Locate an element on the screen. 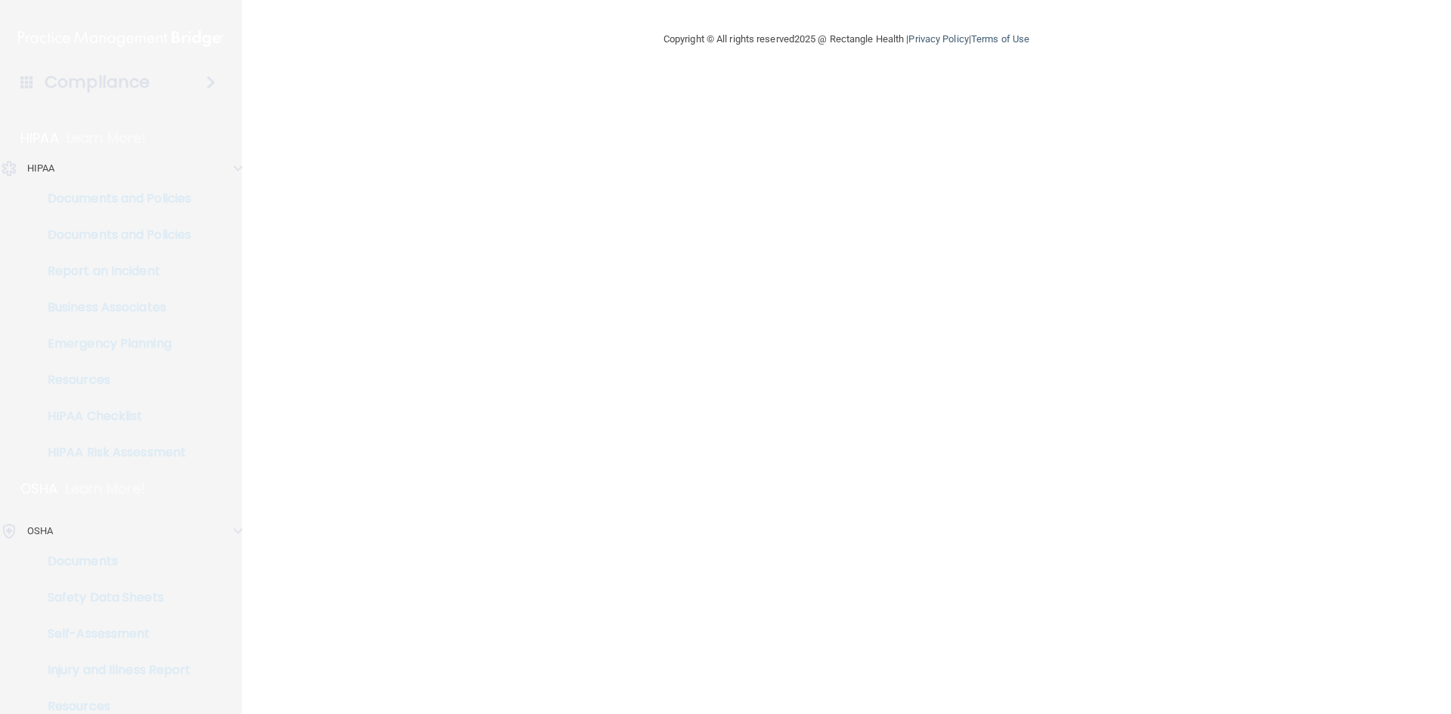 Image resolution: width=1451 pixels, height=714 pixels. a: Privacy Policy is located at coordinates (938, 39).